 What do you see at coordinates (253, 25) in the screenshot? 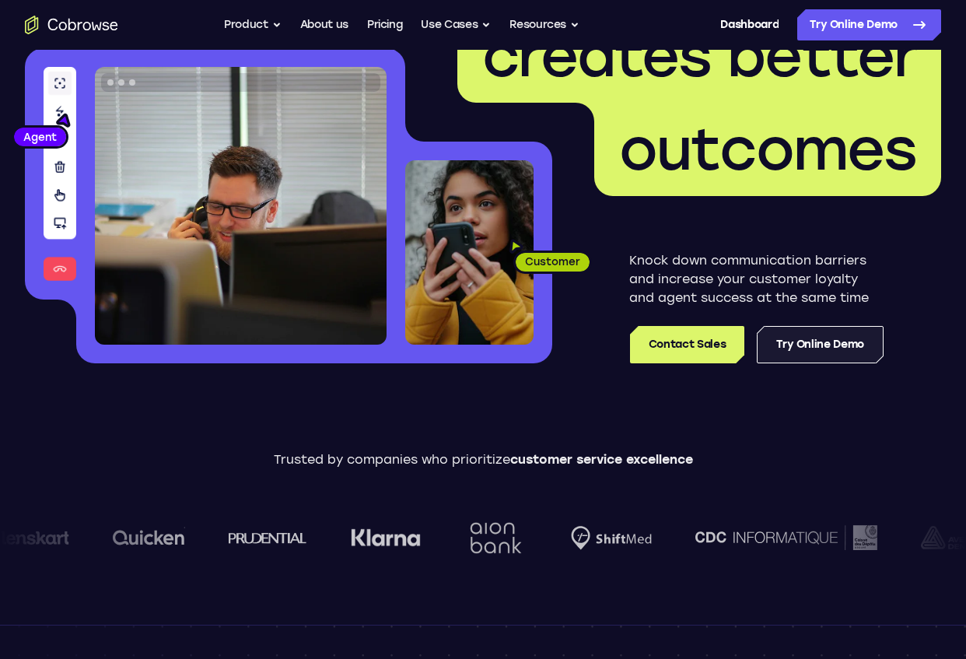
I see `button: Product` at bounding box center [253, 25].